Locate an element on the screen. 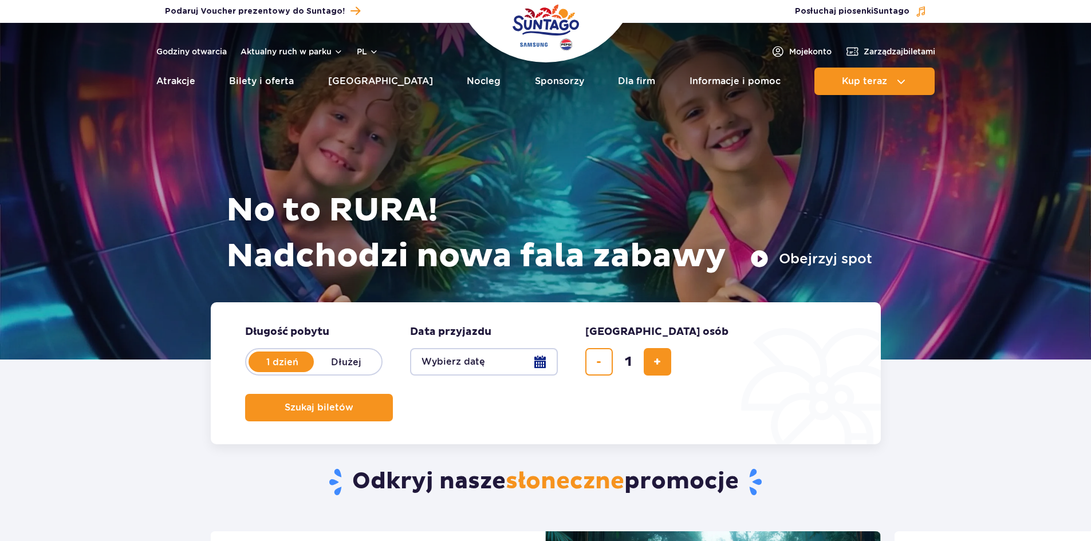  button: pl is located at coordinates (368, 52).